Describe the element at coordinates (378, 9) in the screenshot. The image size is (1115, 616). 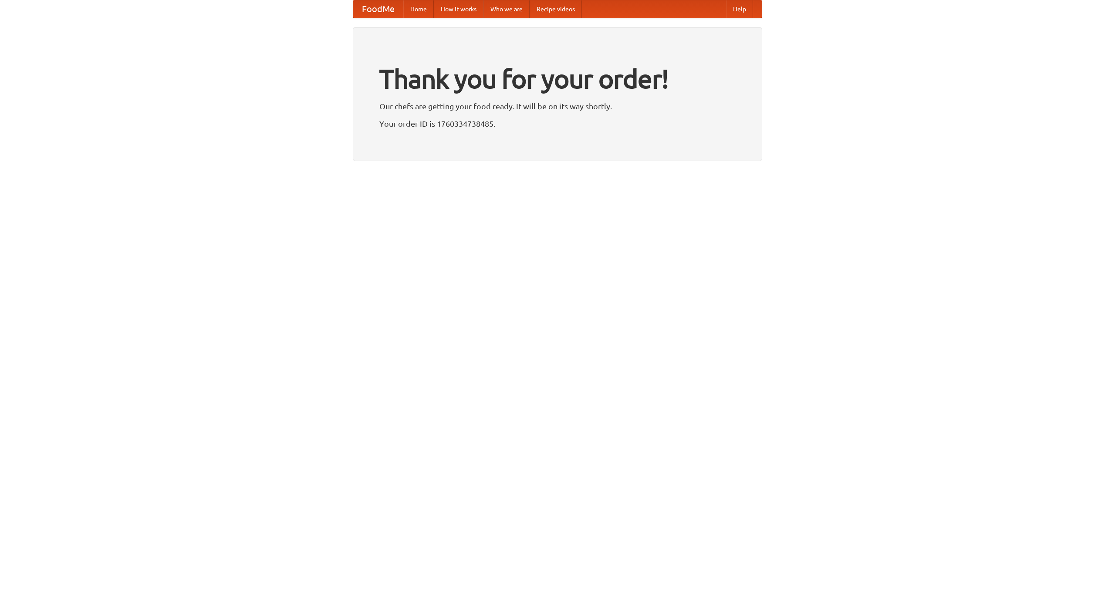
I see `a: FoodMe` at that location.